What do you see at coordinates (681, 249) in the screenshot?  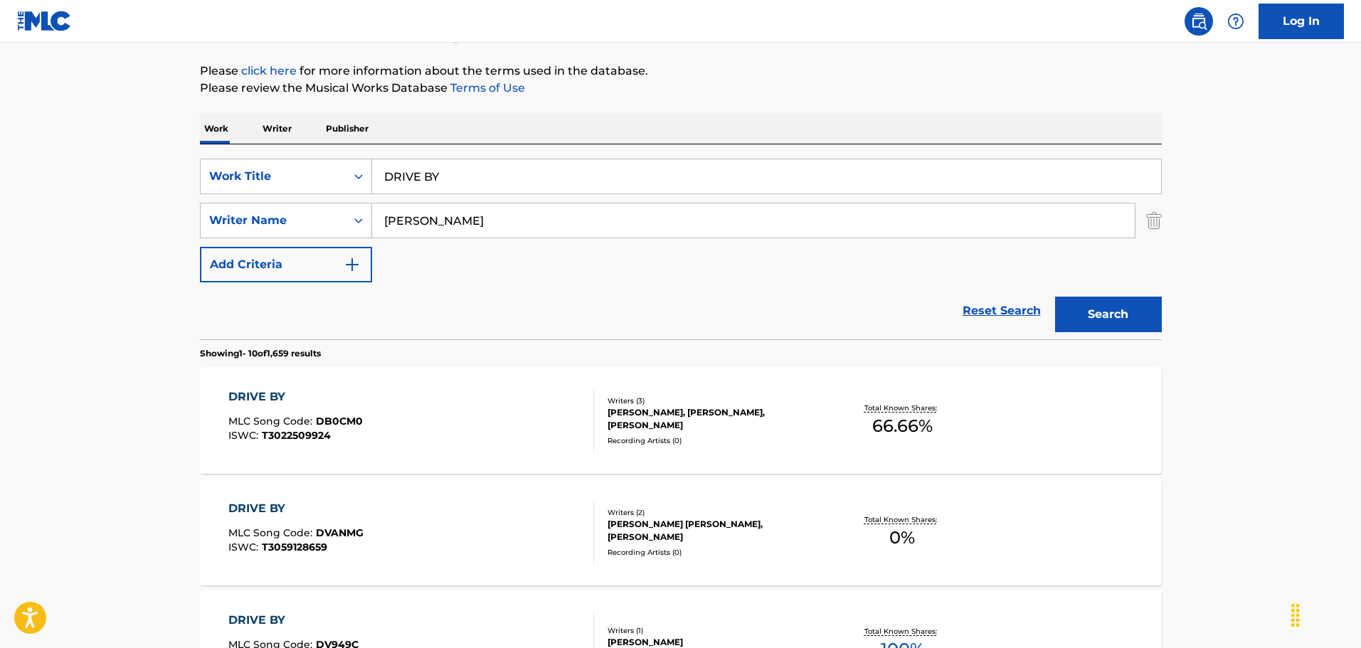 I see `form: Search Form` at bounding box center [681, 249].